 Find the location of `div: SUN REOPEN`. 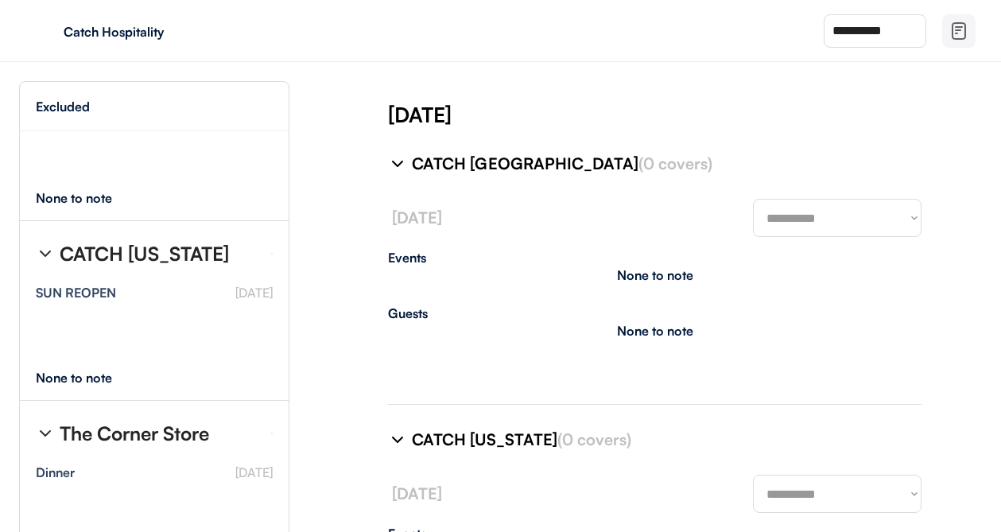

div: SUN REOPEN is located at coordinates (76, 292).